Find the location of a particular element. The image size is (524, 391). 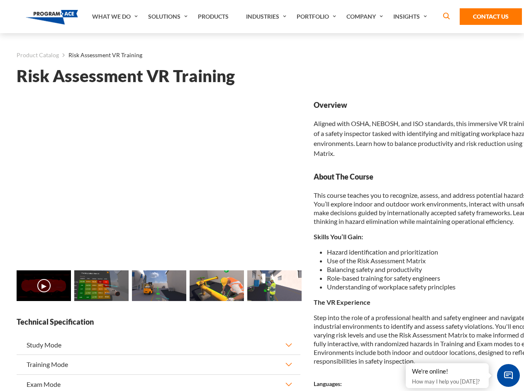

strong: Languages: is located at coordinates (328, 384).